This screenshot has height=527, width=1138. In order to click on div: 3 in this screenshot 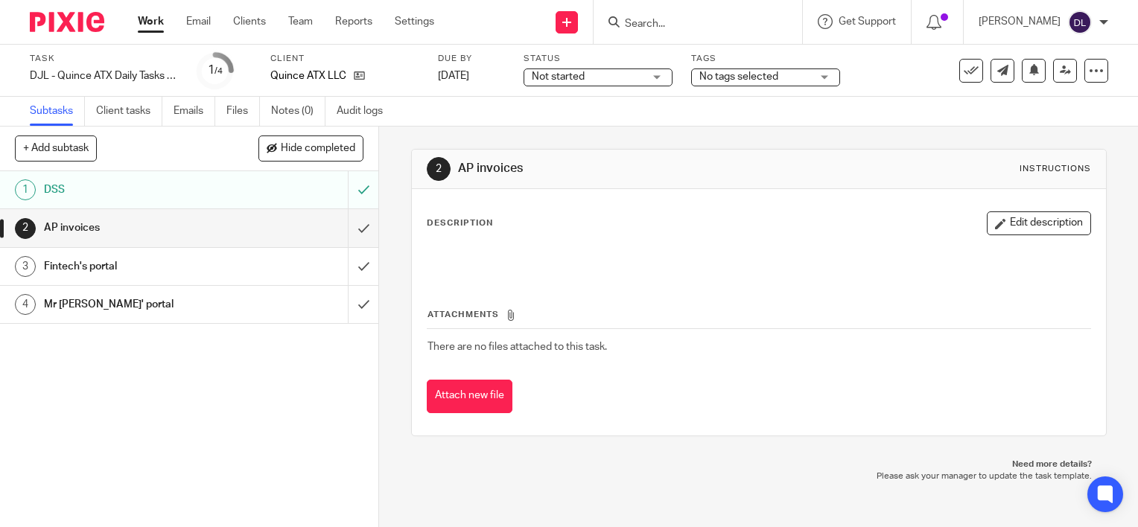, I will do `click(25, 267)`.